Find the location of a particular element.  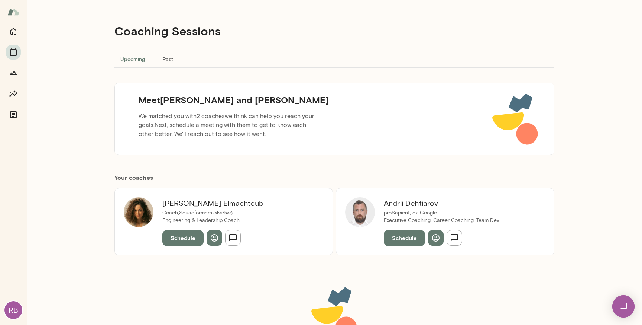

button: Past is located at coordinates (168, 59).